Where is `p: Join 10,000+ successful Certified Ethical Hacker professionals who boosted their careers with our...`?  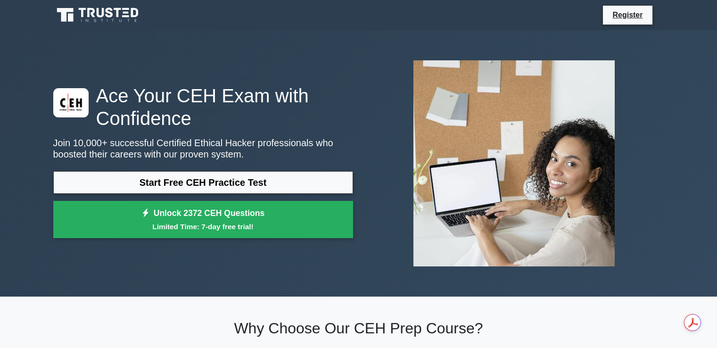 p: Join 10,000+ successful Certified Ethical Hacker professionals who boosted their careers with our... is located at coordinates (203, 149).